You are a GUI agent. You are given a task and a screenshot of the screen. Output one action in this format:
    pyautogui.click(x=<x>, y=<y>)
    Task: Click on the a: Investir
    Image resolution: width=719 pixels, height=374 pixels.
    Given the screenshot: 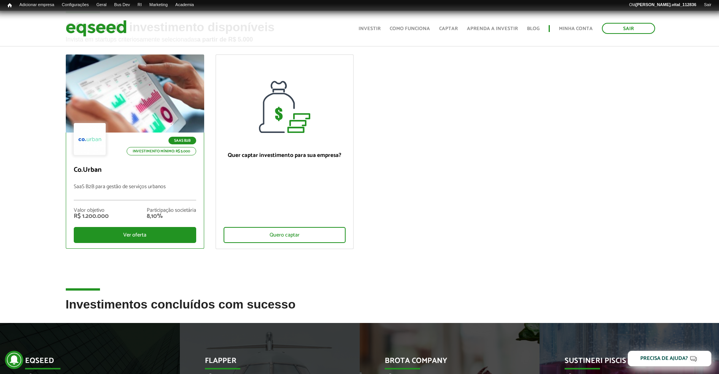 What is the action you would take?
    pyautogui.click(x=370, y=29)
    